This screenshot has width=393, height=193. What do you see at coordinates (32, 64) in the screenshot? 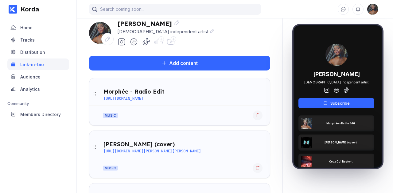
I see `div: Link-in-bio` at bounding box center [32, 64].